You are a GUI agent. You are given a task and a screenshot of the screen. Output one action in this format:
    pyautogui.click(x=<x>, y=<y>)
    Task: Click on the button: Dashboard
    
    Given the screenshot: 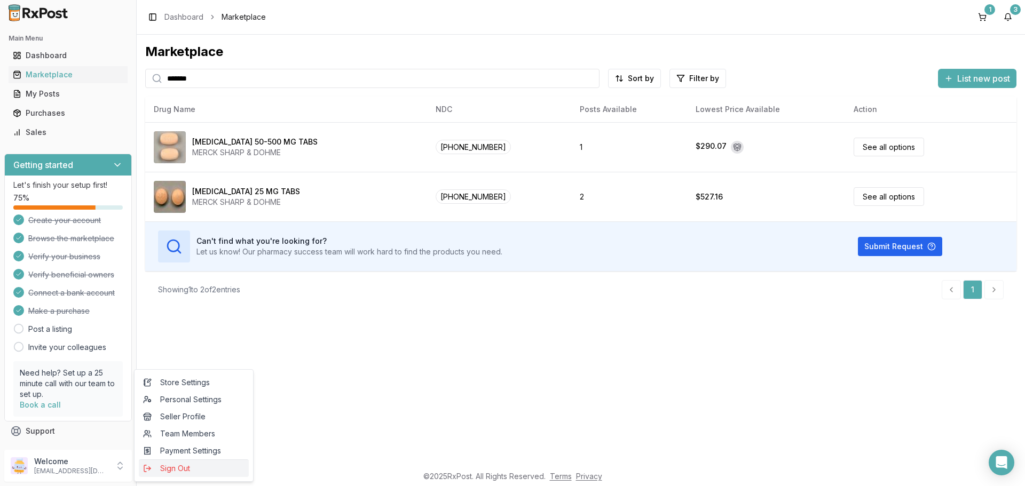 What is the action you would take?
    pyautogui.click(x=68, y=56)
    